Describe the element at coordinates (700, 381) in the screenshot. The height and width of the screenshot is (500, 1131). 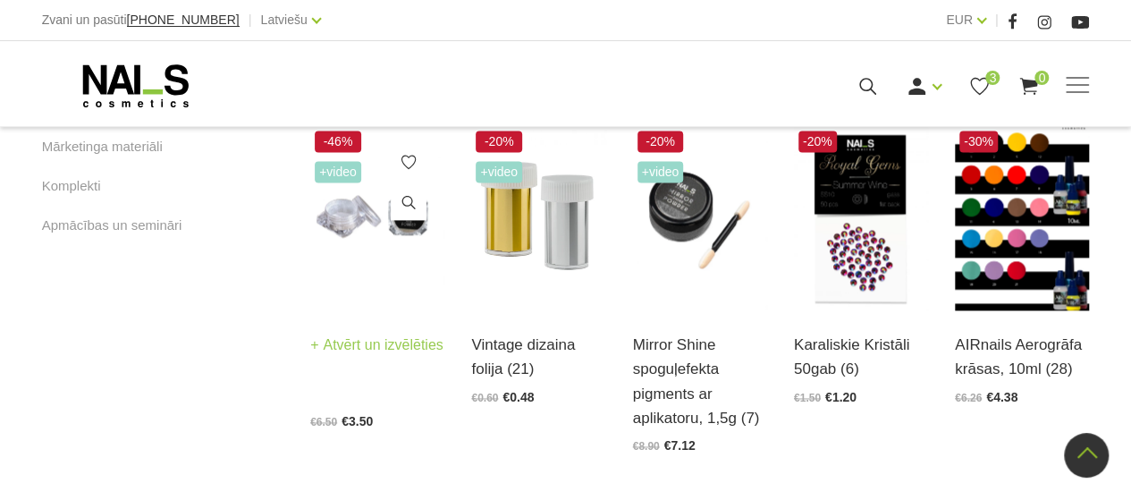
I see `a: Mirror Shine spoguļefekta pigments ar aplikatoru, 1,5g (7)` at that location.